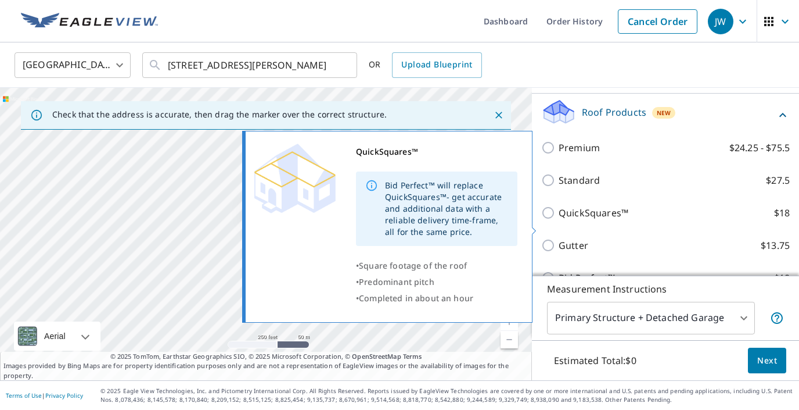  Describe the element at coordinates (413, 356) in the screenshot. I see `a: Terms` at that location.